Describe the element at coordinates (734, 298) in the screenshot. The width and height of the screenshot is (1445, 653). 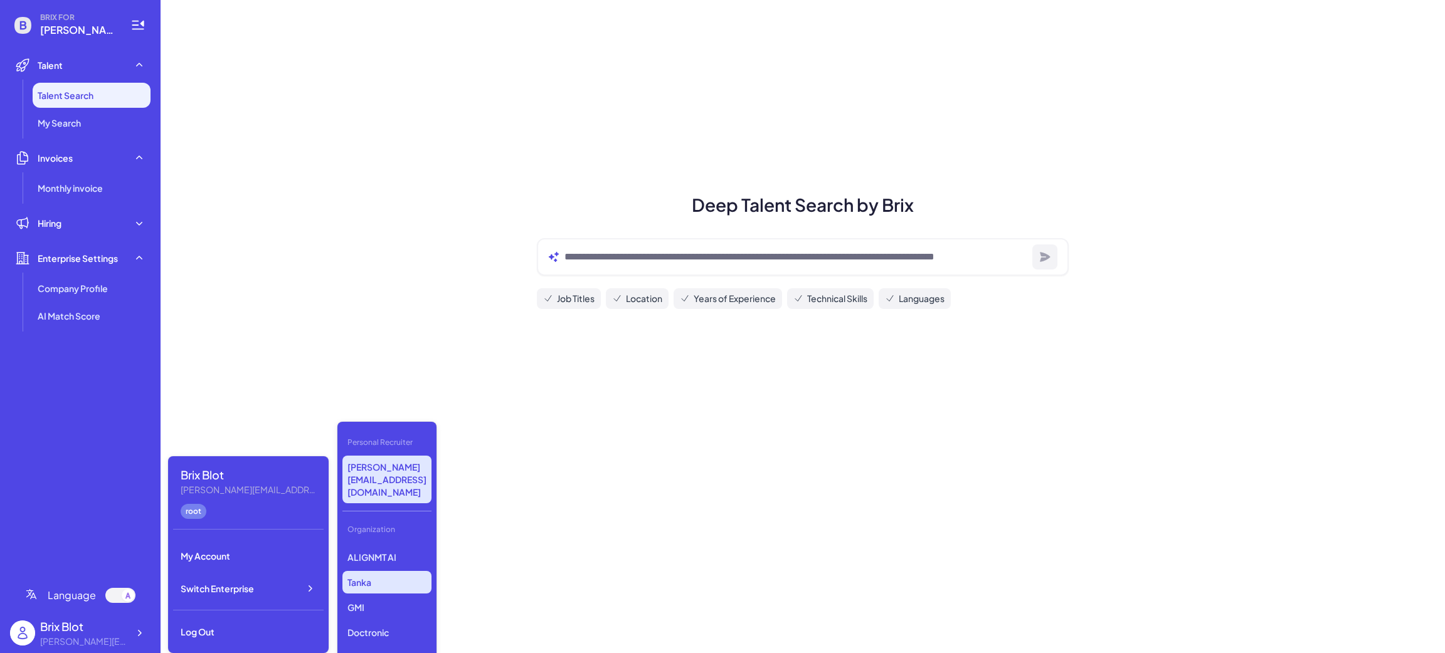
I see `span: Years of Experience` at that location.